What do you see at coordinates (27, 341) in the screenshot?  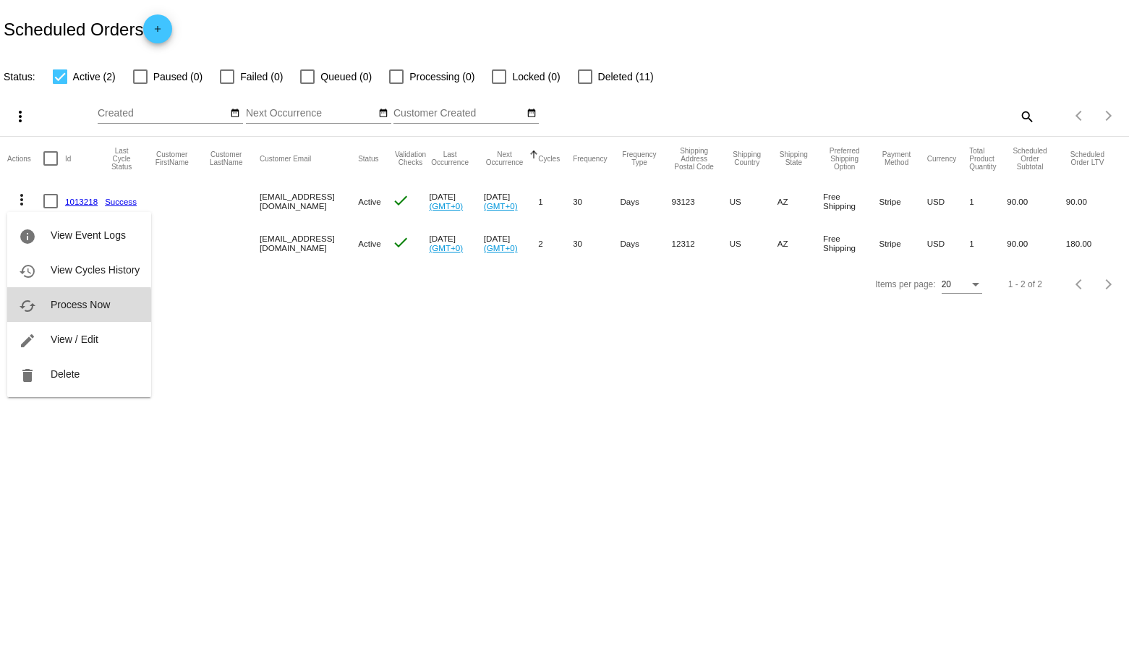 I see `mat-icon: edit` at bounding box center [27, 341].